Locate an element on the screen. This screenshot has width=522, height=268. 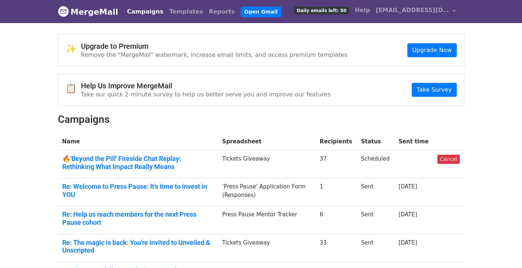
td: 1 is located at coordinates (336, 192).